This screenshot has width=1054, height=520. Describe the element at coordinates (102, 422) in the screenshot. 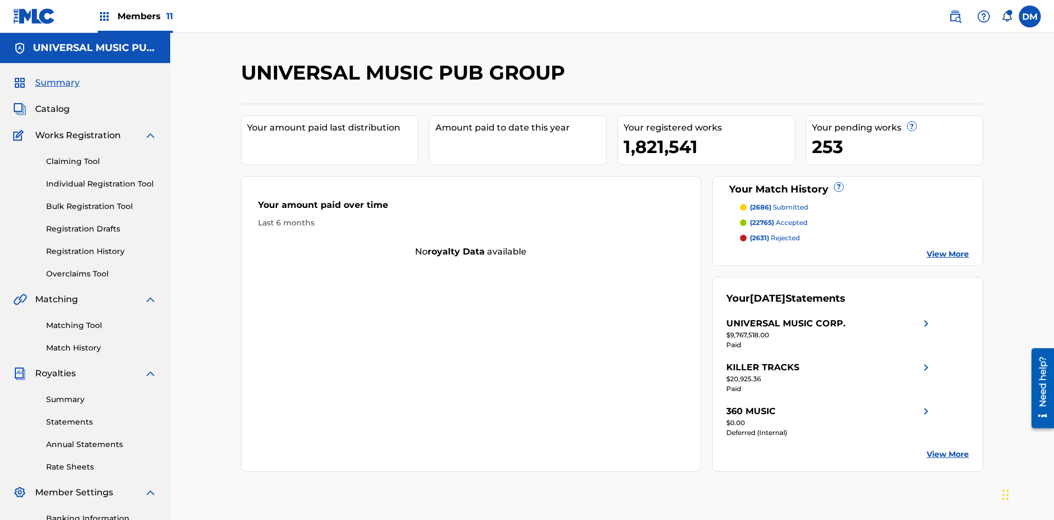

I see `a: Statements` at that location.